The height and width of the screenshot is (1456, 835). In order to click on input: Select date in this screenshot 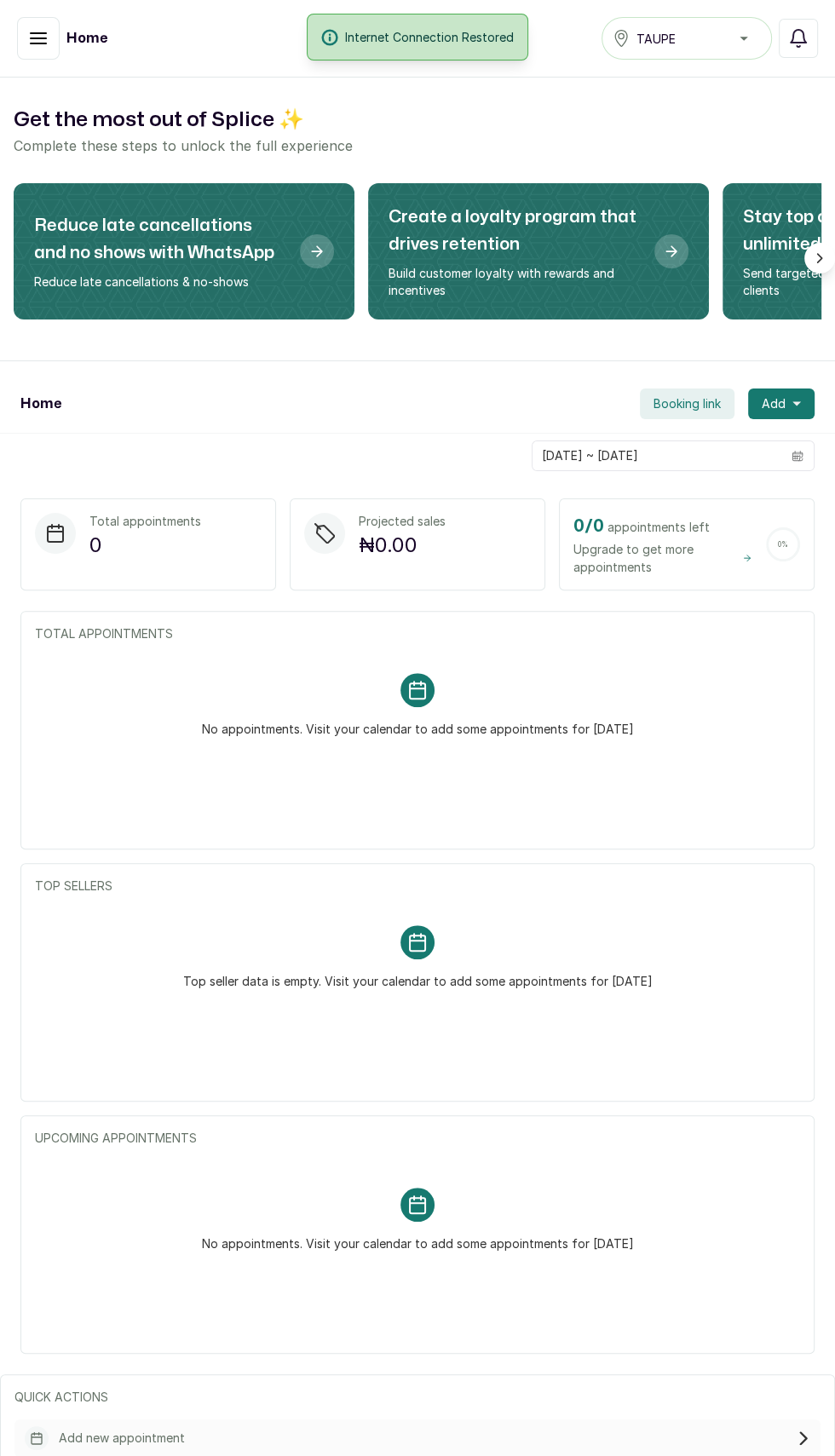, I will do `click(657, 456)`.